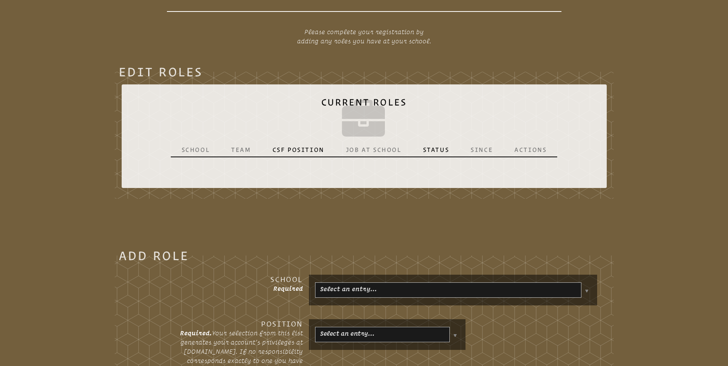  What do you see at coordinates (482, 150) in the screenshot?
I see `p: Since` at bounding box center [482, 150].